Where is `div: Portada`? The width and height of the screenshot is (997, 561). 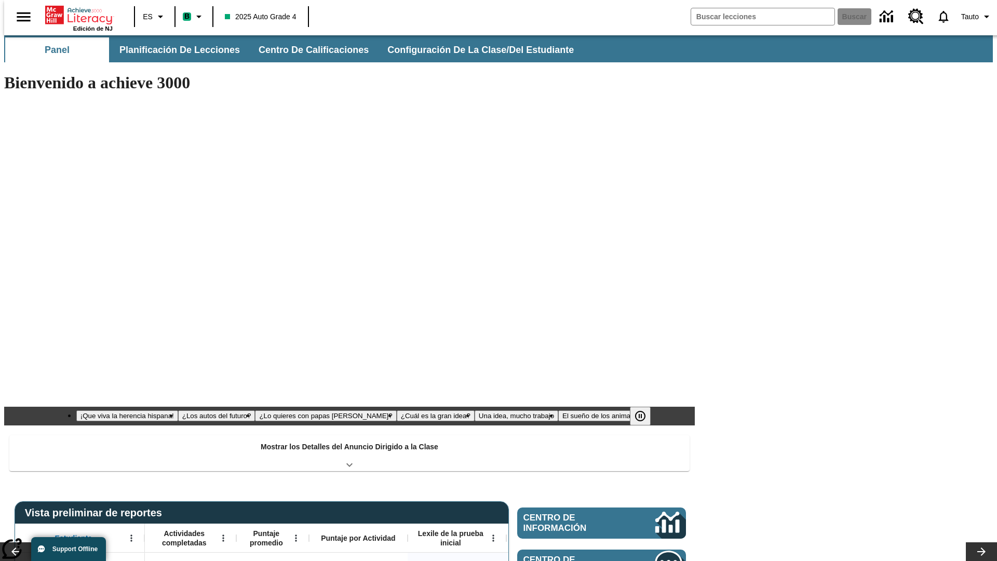
div: Portada is located at coordinates (79, 18).